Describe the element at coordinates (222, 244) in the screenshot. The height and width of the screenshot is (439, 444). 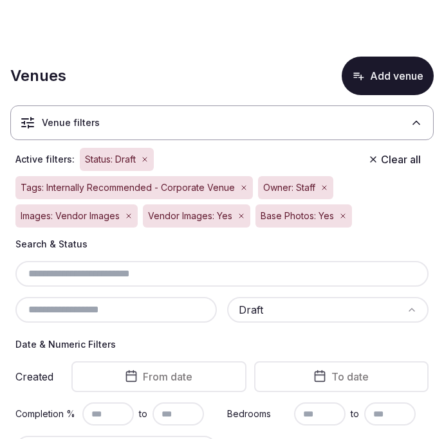
I see `h4: Search & Status` at that location.